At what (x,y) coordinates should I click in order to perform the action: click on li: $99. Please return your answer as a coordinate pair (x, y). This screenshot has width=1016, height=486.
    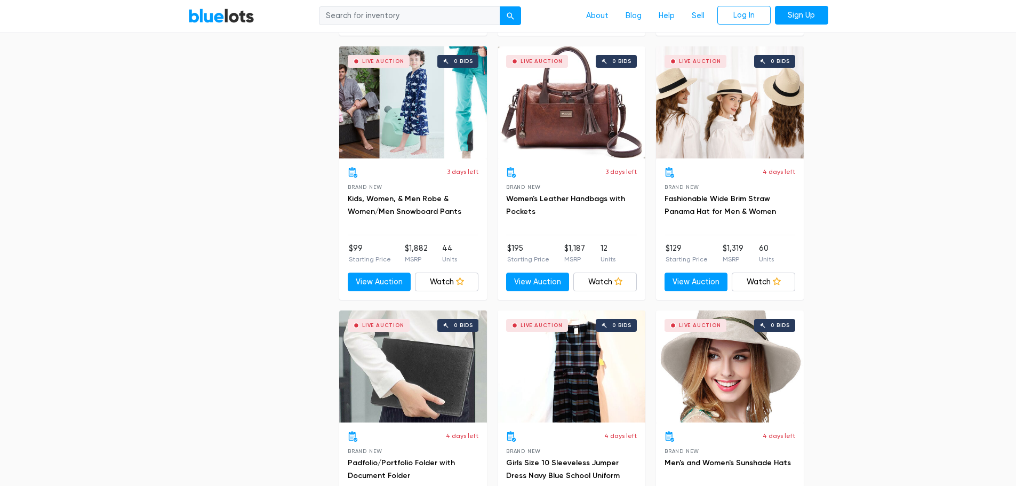
    Looking at the image, I should click on (370, 253).